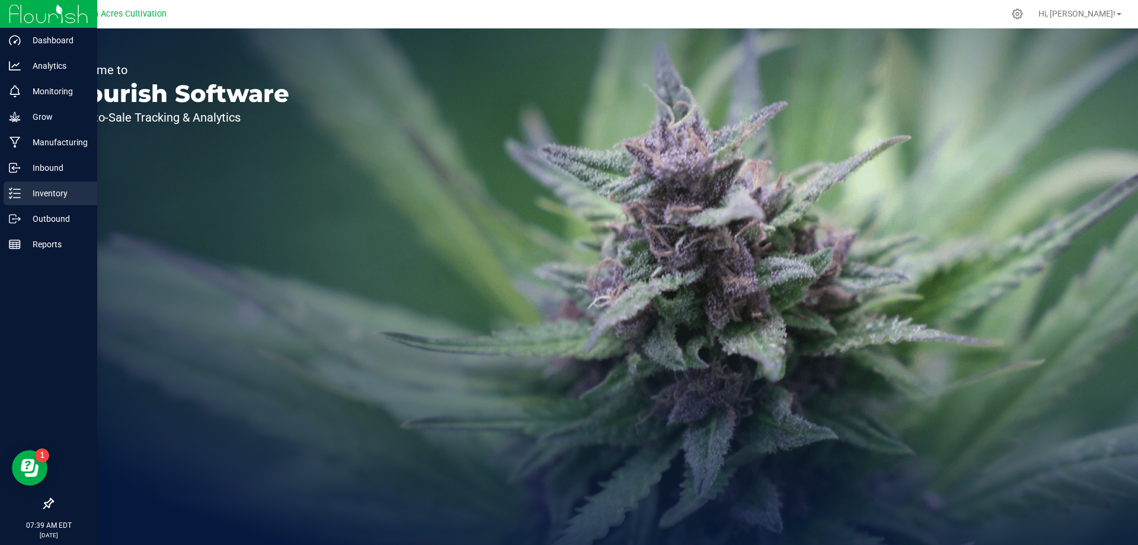  I want to click on p: Seed-to-Sale Tracking & Analytics, so click(177, 117).